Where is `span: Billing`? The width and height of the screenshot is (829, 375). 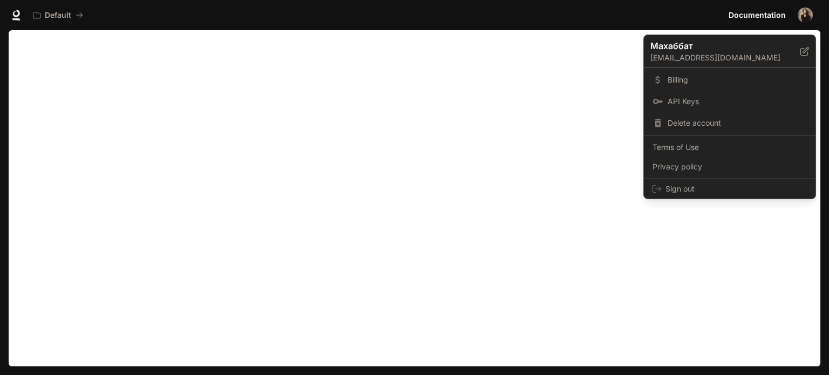
span: Billing is located at coordinates (737, 80).